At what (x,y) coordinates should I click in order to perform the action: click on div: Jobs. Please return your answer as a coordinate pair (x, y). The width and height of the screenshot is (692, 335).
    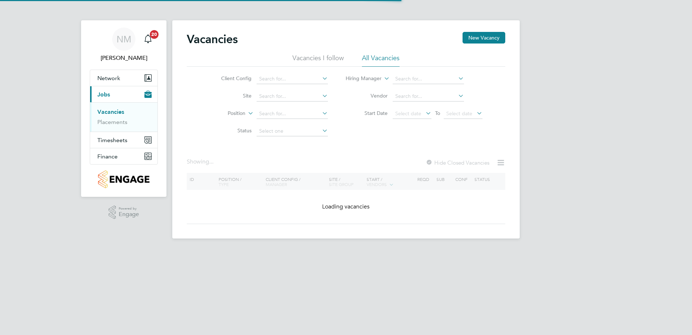
    Looking at the image, I should click on (124, 117).